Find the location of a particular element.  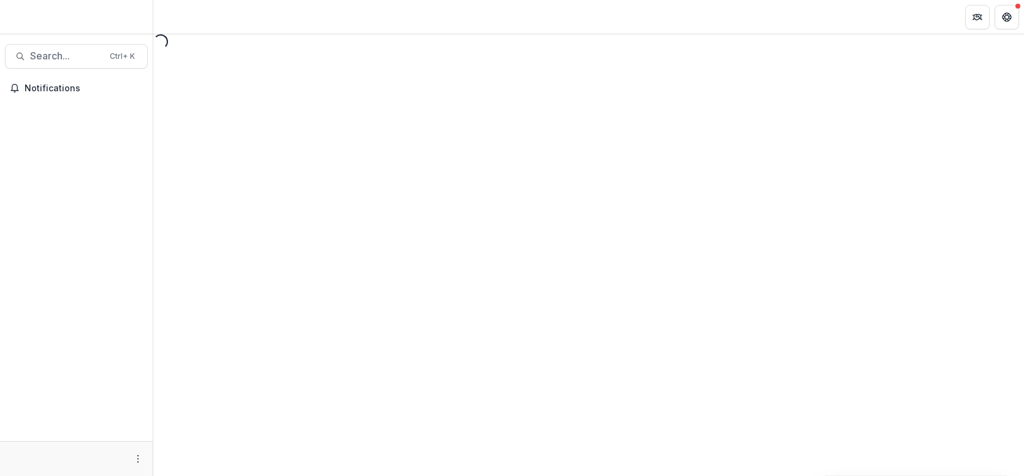

button: Get Help is located at coordinates (1006, 17).